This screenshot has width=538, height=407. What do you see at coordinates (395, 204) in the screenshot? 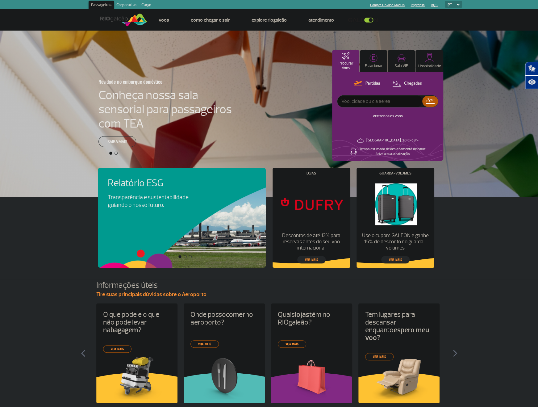
I see `img: Guarda-volumes` at bounding box center [395, 204].